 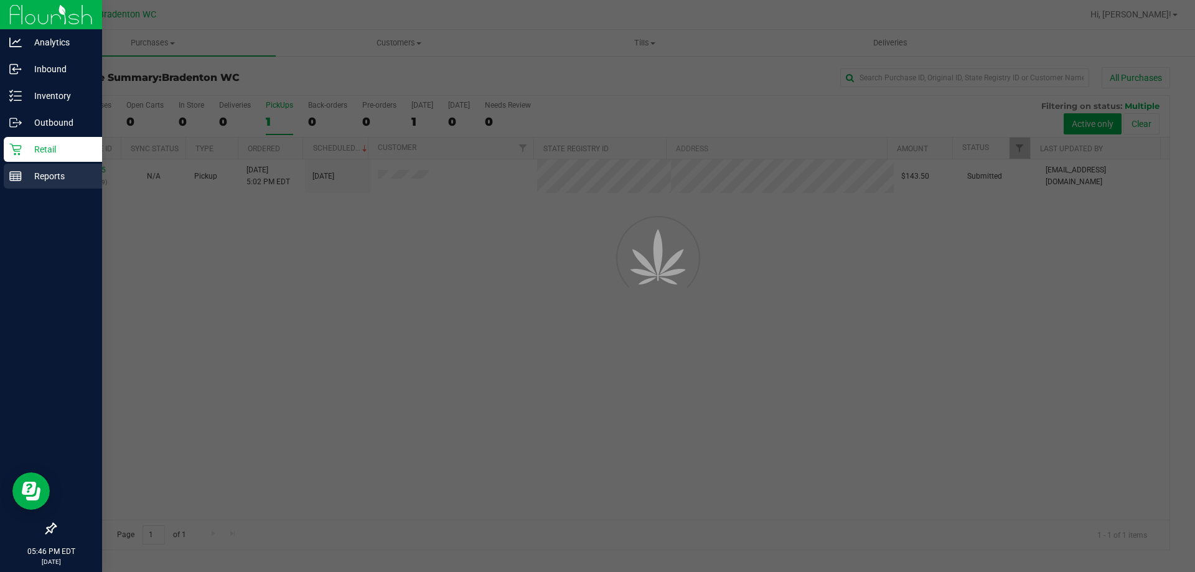 I want to click on p: 05:46 PM EDT, so click(x=51, y=551).